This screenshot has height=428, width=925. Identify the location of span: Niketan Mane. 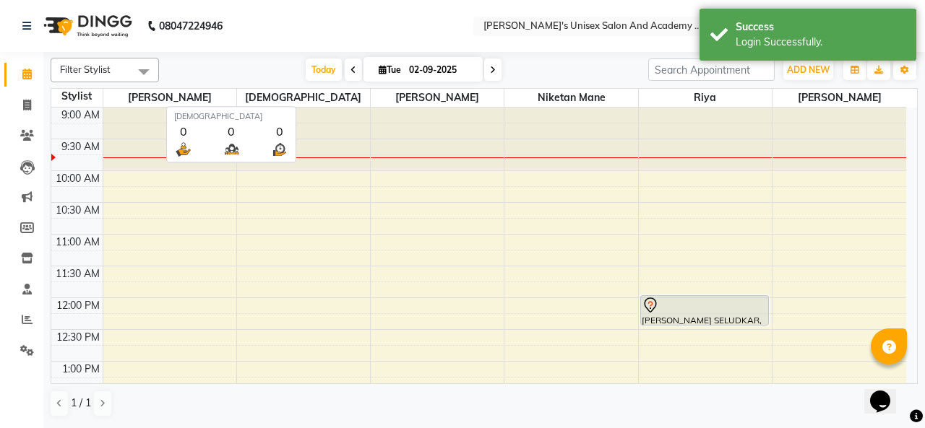
(571, 98).